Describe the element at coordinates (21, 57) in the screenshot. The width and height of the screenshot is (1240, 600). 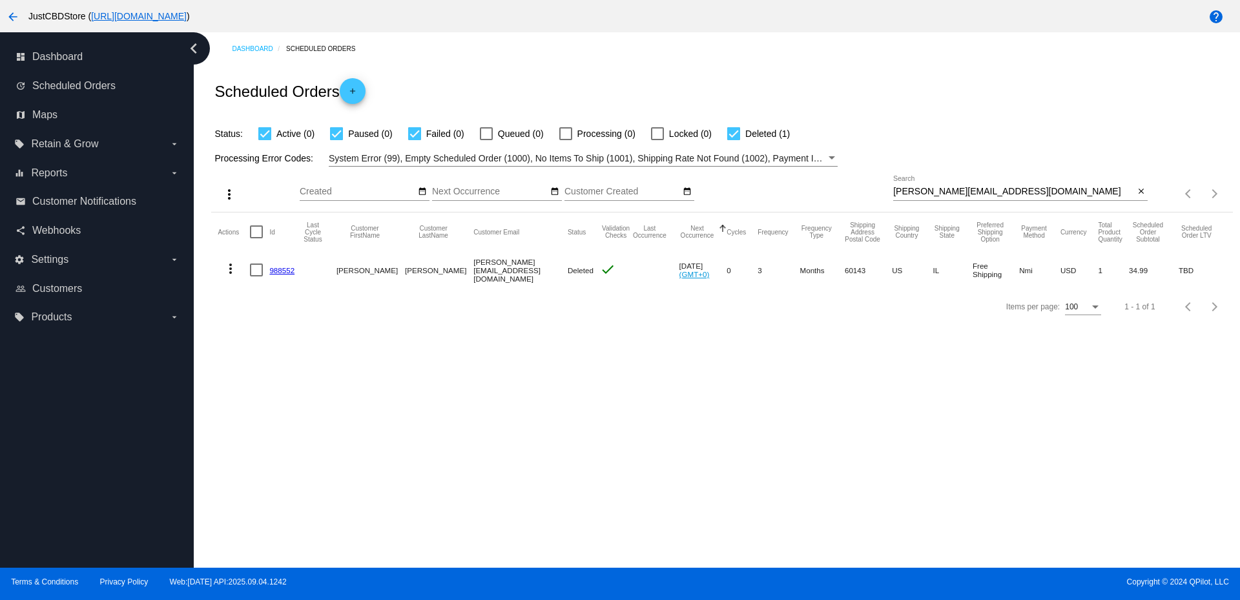
I see `i: dashboard` at that location.